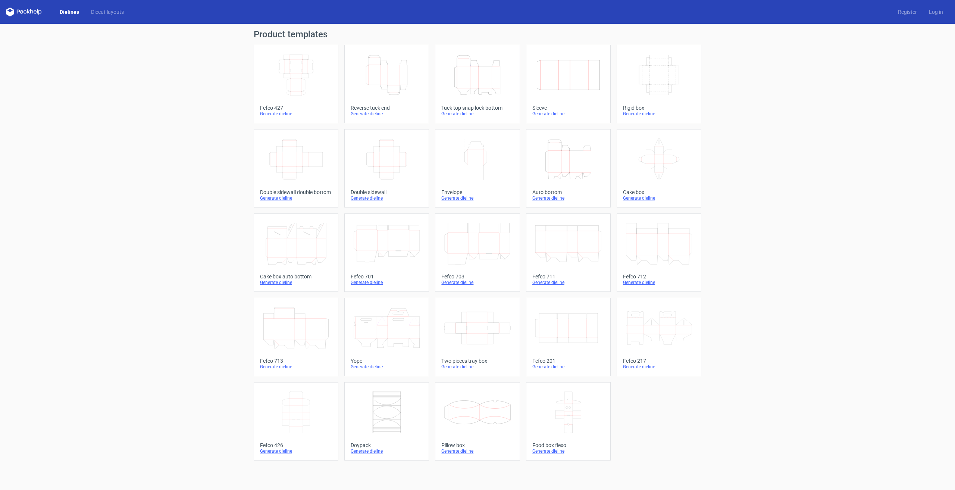 The image size is (955, 490). What do you see at coordinates (477, 192) in the screenshot?
I see `div: Envelope` at bounding box center [477, 192].